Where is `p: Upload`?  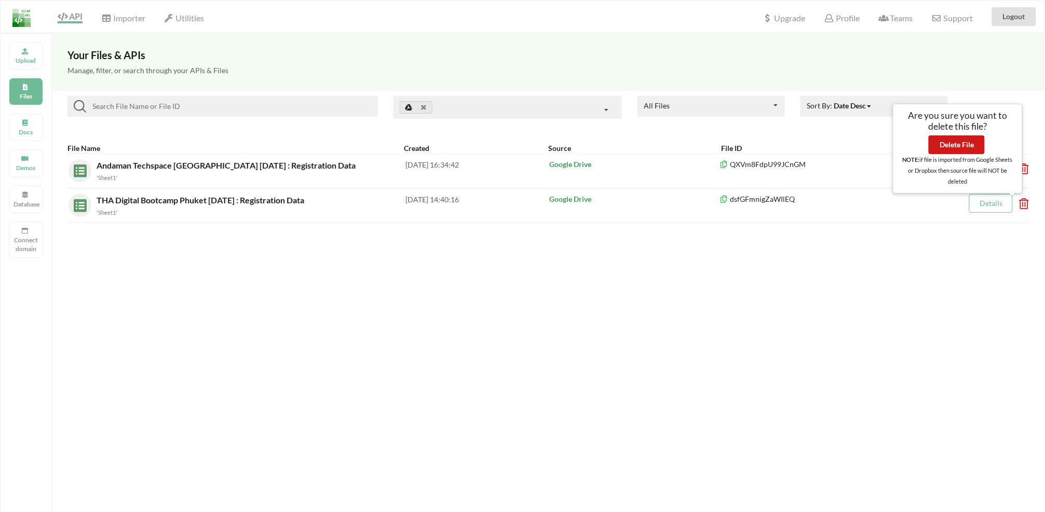
p: Upload is located at coordinates (26, 60).